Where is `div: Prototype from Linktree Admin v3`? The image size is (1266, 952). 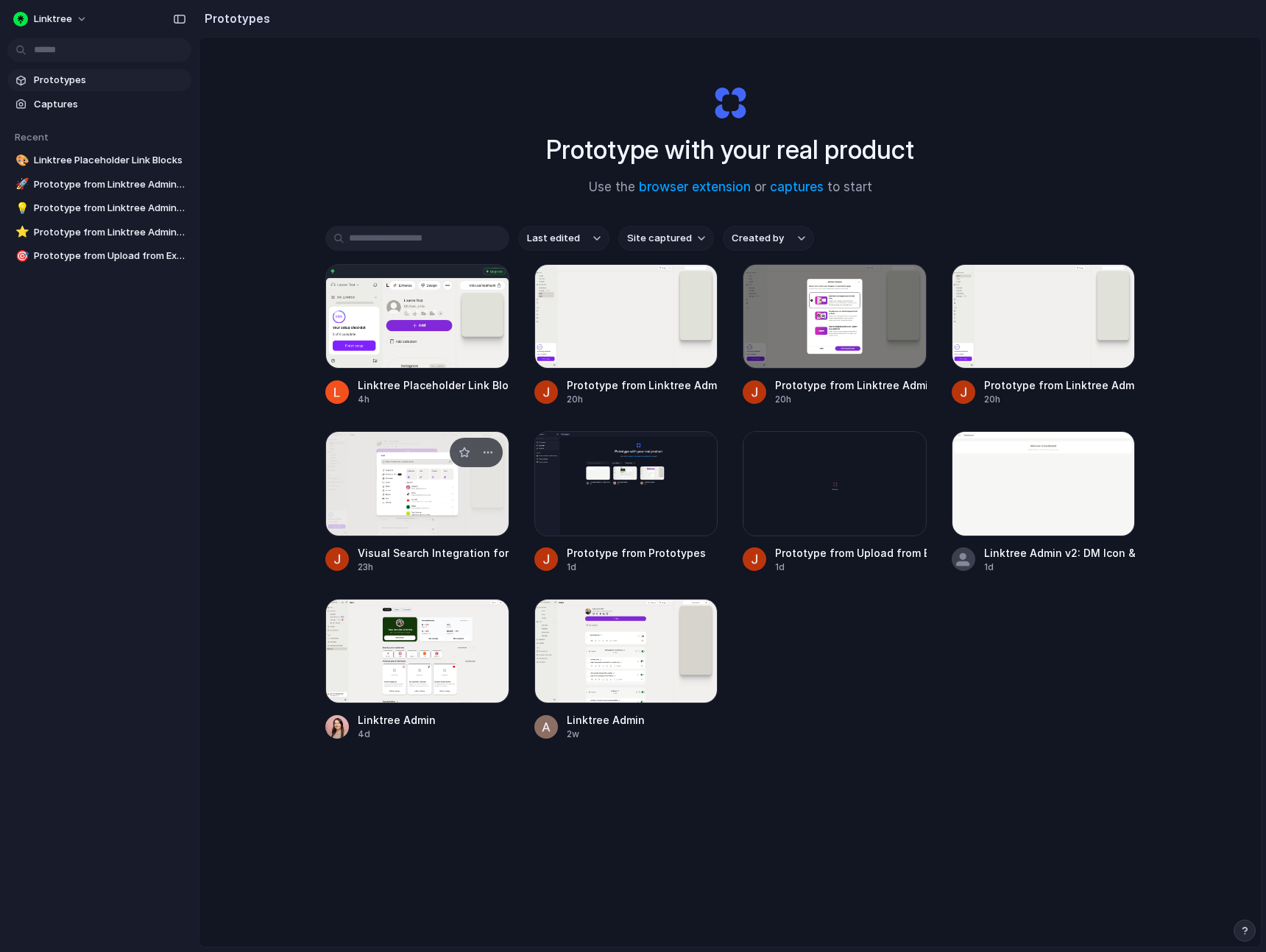
div: Prototype from Linktree Admin v3 is located at coordinates (851, 385).